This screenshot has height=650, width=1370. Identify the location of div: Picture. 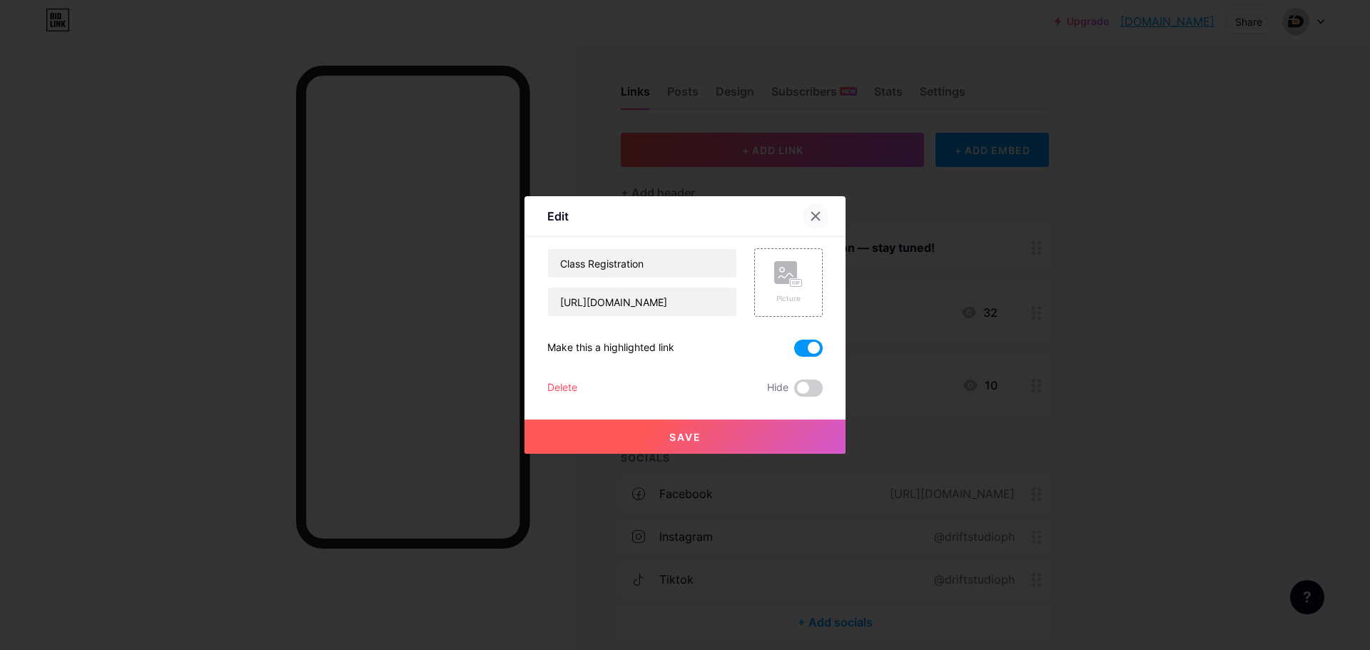
(789, 298).